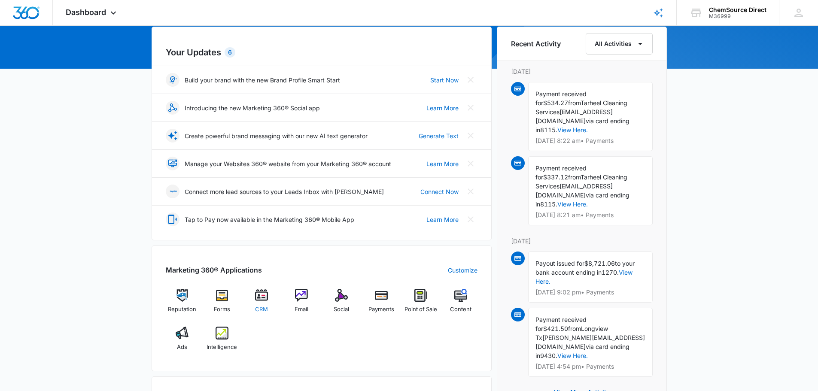 The height and width of the screenshot is (391, 818). I want to click on div: account name, so click(737, 10).